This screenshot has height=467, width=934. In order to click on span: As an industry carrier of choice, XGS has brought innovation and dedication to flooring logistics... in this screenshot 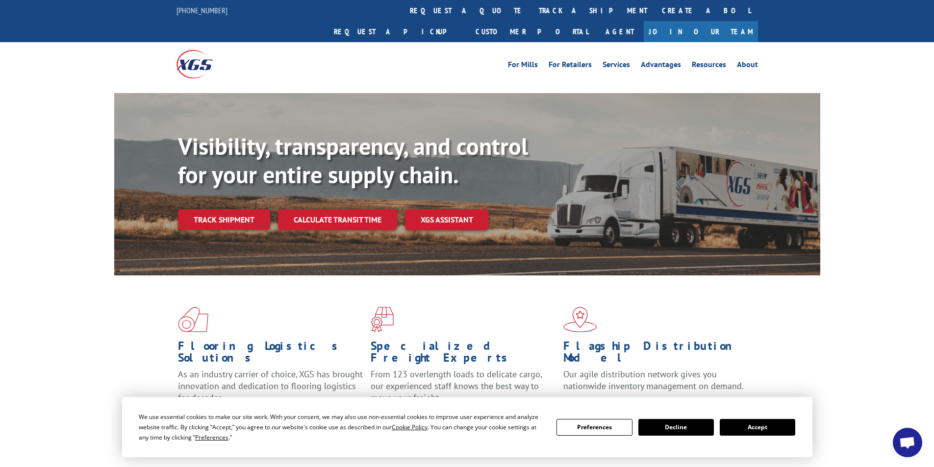, I will do `click(270, 386)`.